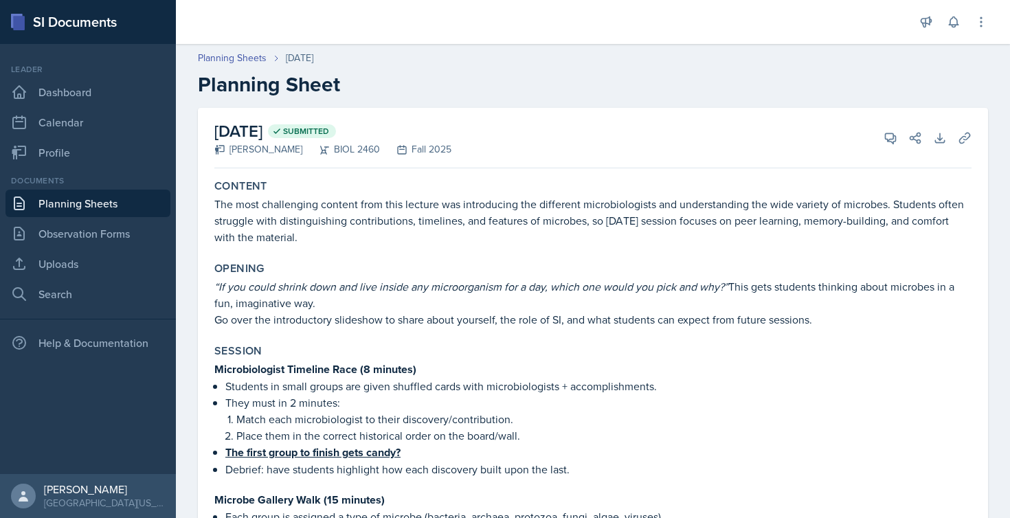  I want to click on a: Search, so click(88, 294).